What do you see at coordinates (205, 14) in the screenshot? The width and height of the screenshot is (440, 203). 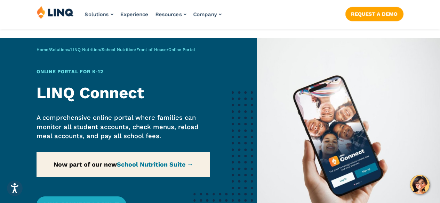 I see `span: Company` at bounding box center [205, 14].